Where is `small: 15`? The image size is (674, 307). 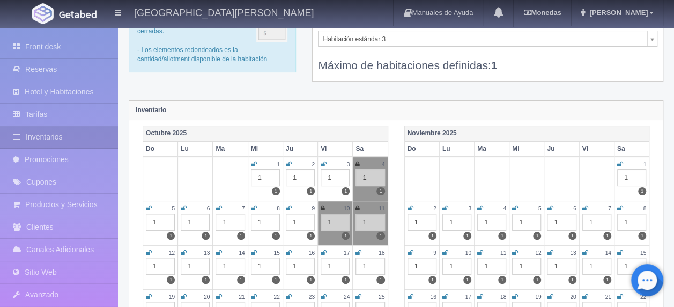
small: 15 is located at coordinates (276, 253).